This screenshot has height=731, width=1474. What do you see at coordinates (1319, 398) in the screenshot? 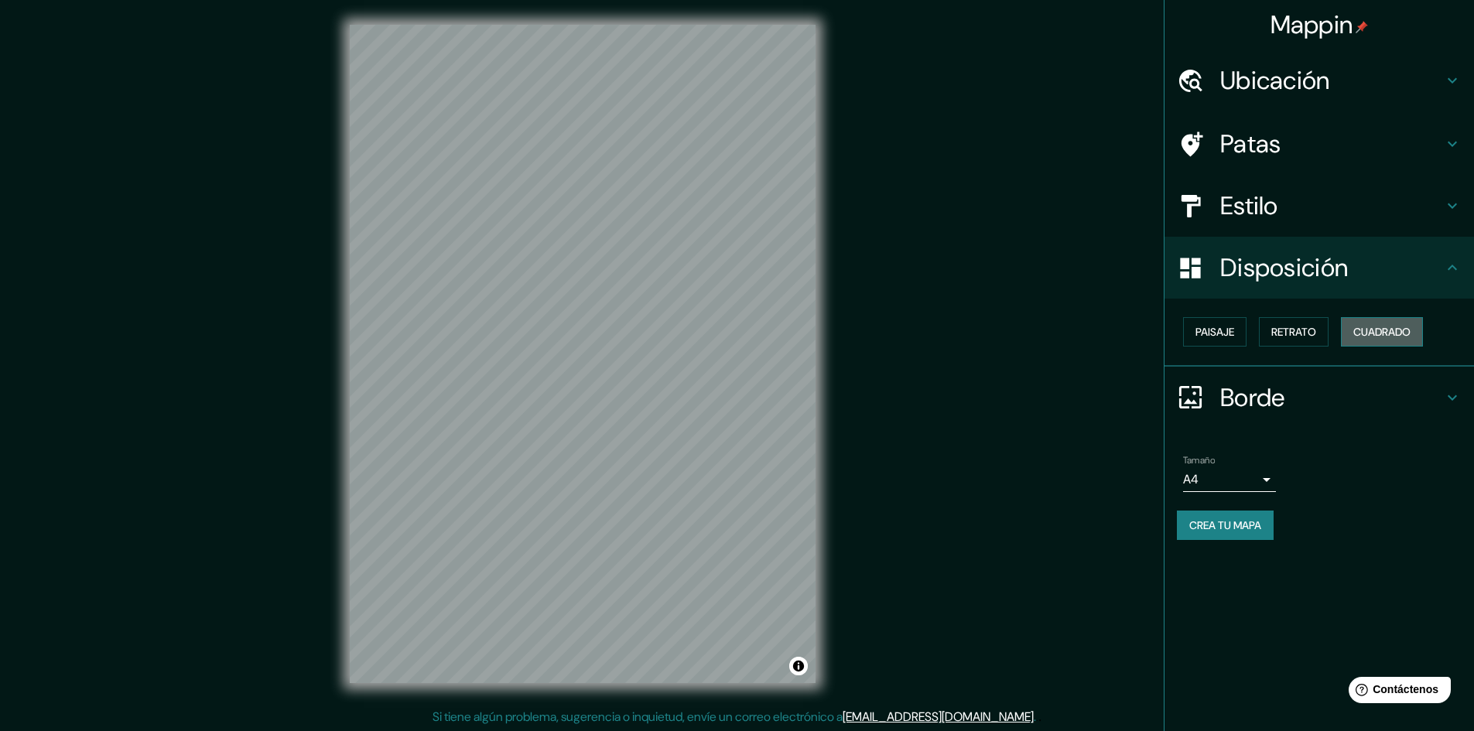
I see `div: Borde` at bounding box center [1319, 398].